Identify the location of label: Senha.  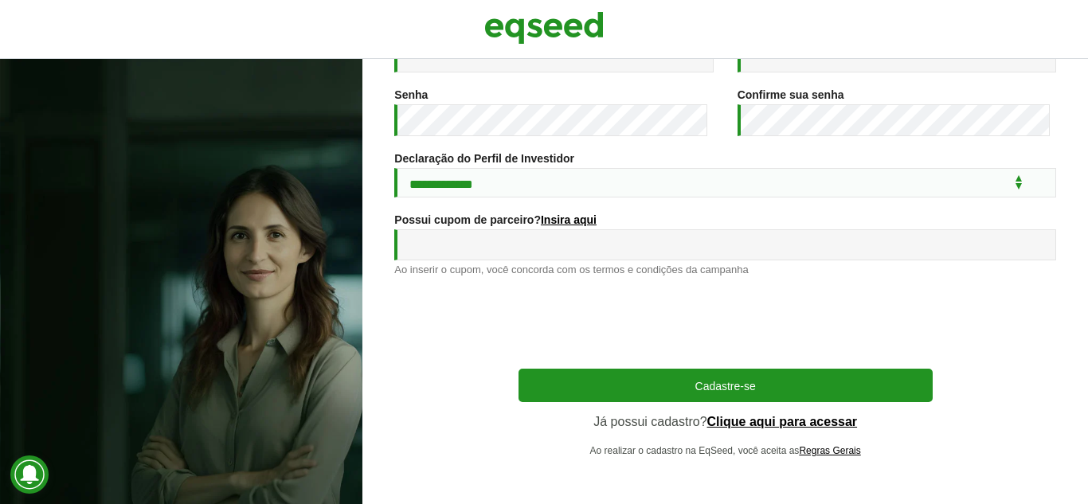
(411, 95).